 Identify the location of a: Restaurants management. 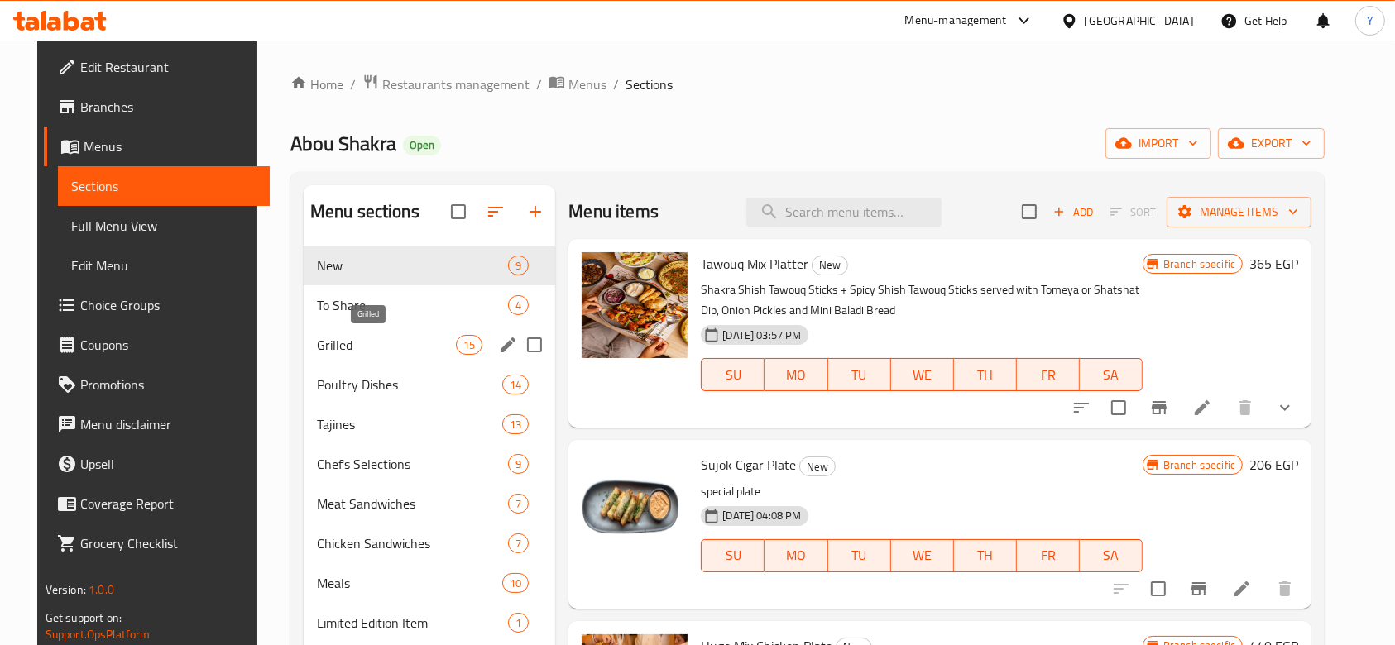
(446, 84).